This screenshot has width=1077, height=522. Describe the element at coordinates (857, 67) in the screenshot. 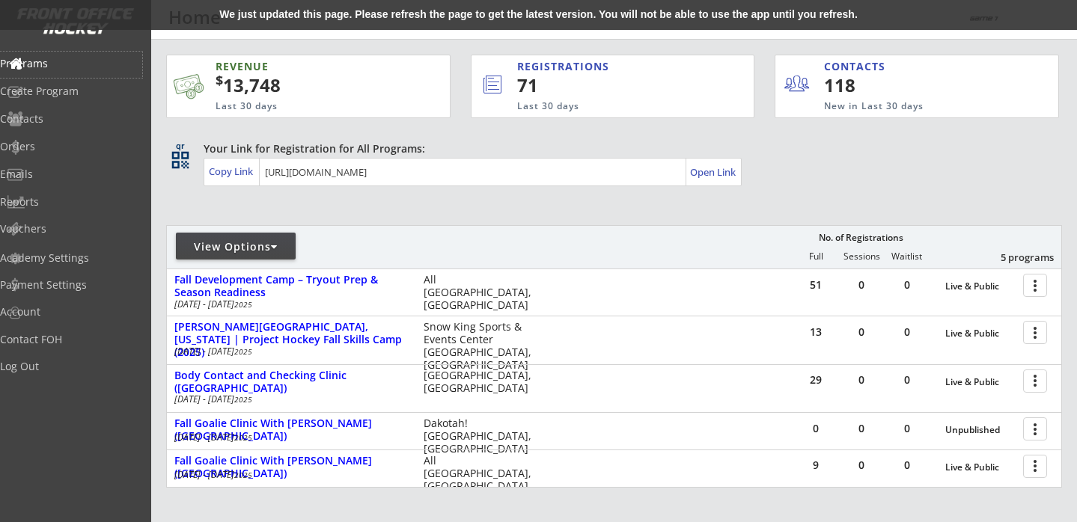

I see `div: CONTACTS` at that location.